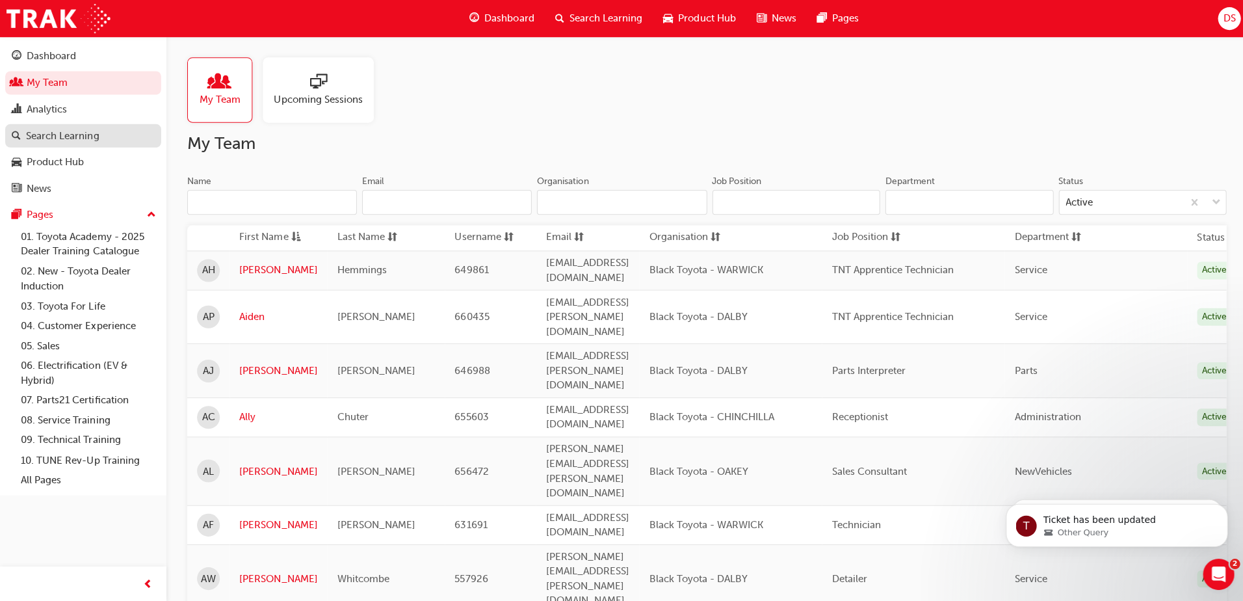 This screenshot has height=601, width=1243. I want to click on div: Status, so click(1067, 181).